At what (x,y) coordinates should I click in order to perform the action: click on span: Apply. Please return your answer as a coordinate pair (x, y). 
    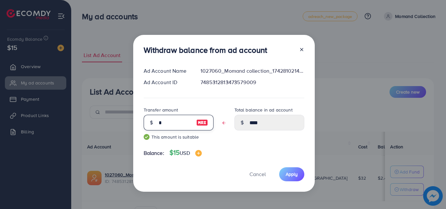
    Looking at the image, I should click on (292, 174).